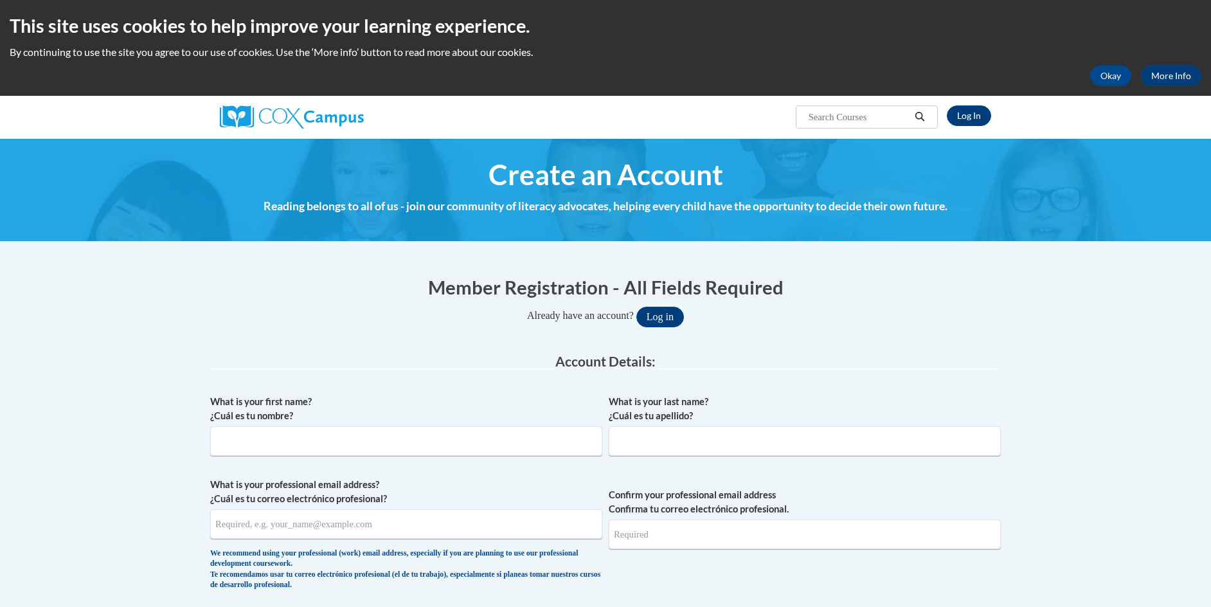 The image size is (1211, 607). Describe the element at coordinates (660, 317) in the screenshot. I see `button: Log in` at that location.